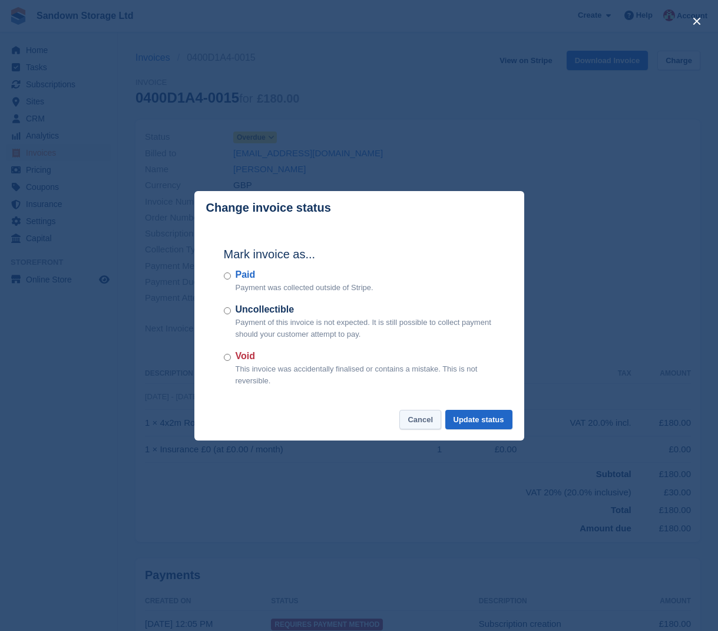  I want to click on p: Change invoice status, so click(269, 207).